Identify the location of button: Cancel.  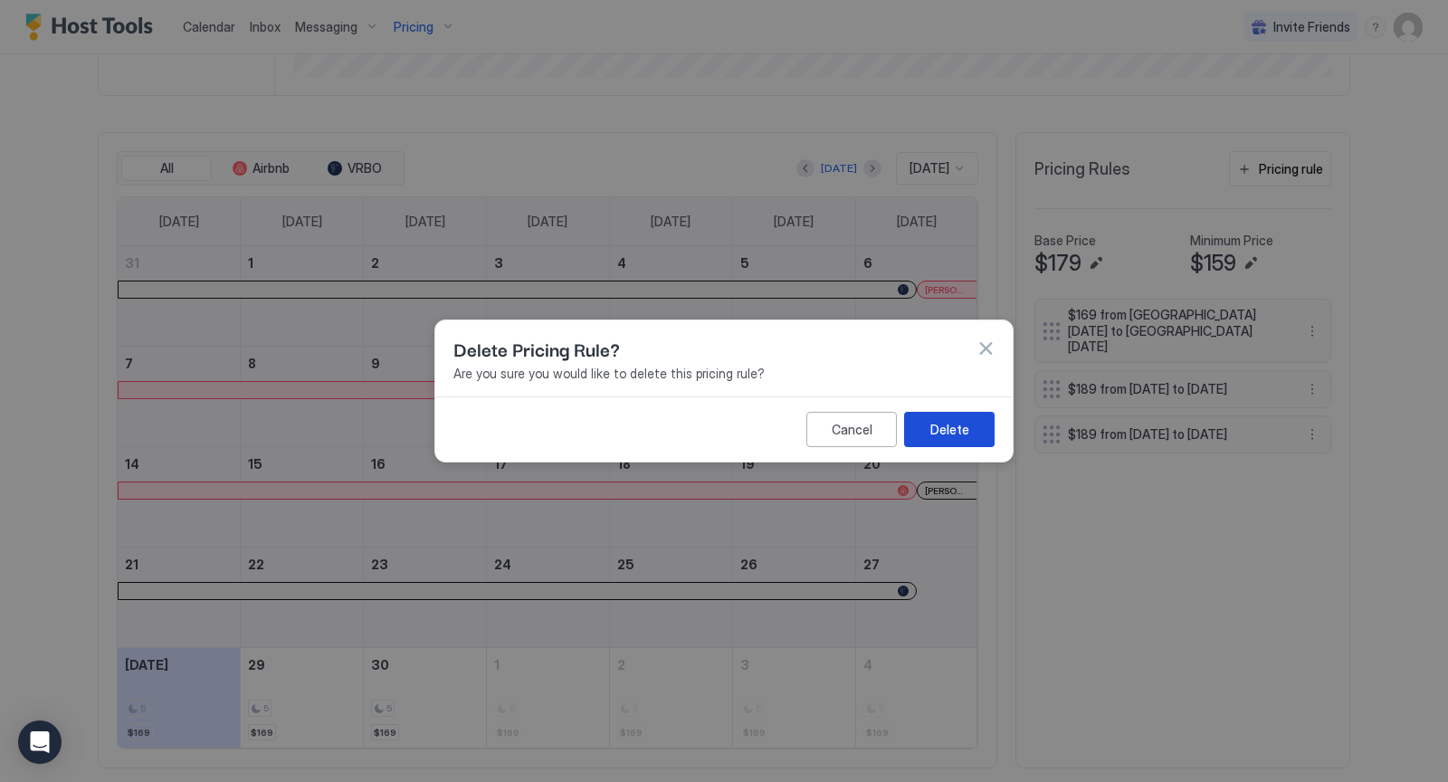
(852, 429).